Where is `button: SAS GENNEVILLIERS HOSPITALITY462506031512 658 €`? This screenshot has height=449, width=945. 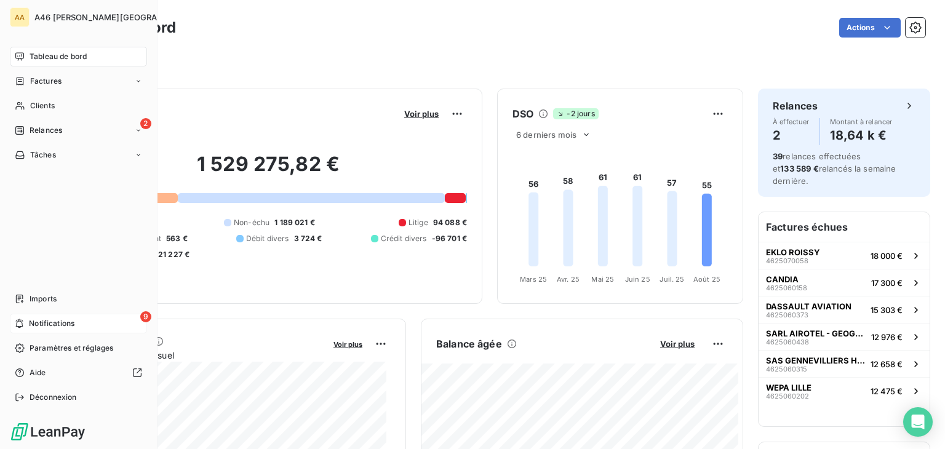 button: SAS GENNEVILLIERS HOSPITALITY462506031512 658 € is located at coordinates (844, 364).